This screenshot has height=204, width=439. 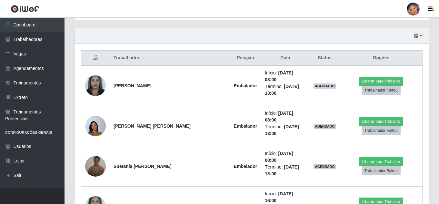 I want to click on th: Opções, so click(x=381, y=58).